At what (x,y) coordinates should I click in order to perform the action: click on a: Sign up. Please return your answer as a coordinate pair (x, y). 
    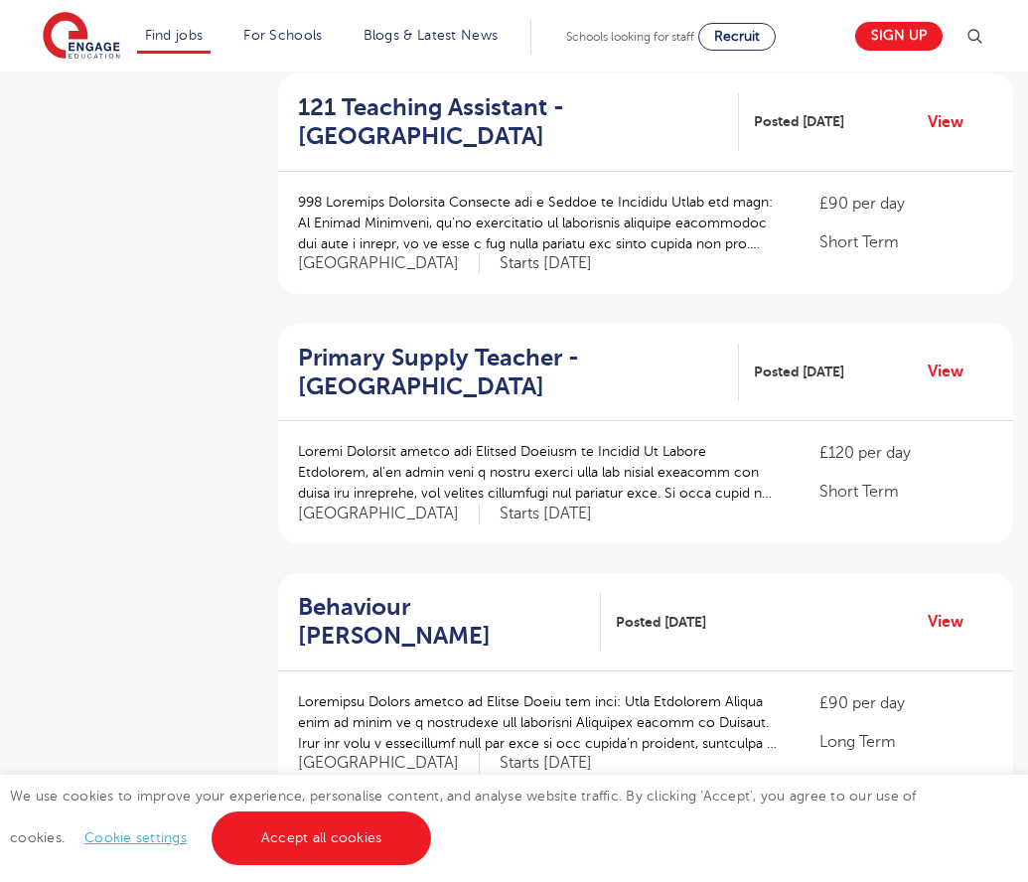
    Looking at the image, I should click on (899, 36).